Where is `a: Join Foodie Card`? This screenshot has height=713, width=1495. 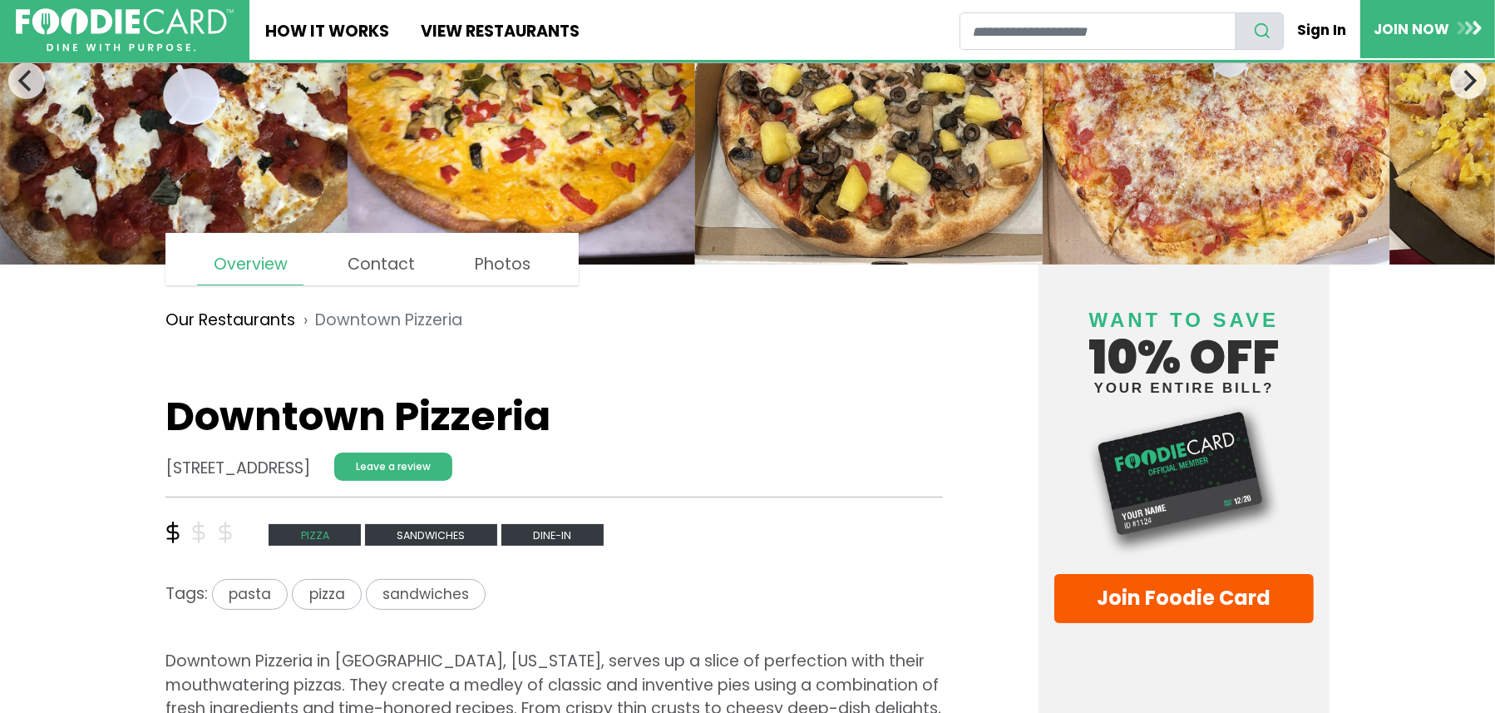
a: Join Foodie Card is located at coordinates (1184, 598).